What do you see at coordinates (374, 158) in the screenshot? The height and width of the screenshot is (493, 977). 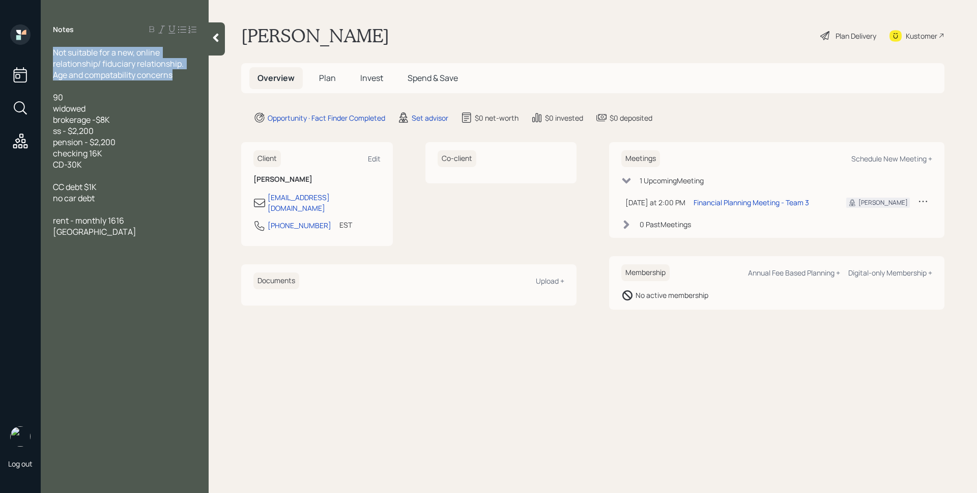 I see `div: Edit` at bounding box center [374, 158].